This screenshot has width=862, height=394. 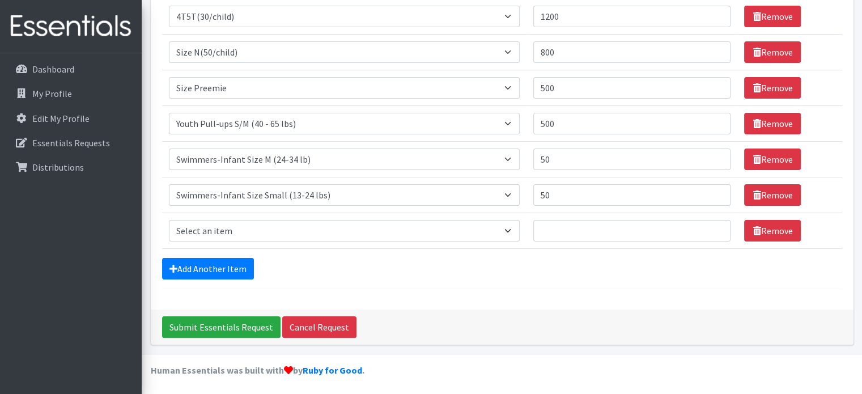 What do you see at coordinates (257, 370) in the screenshot?
I see `strong: Human Essentials was built with by .` at bounding box center [257, 370].